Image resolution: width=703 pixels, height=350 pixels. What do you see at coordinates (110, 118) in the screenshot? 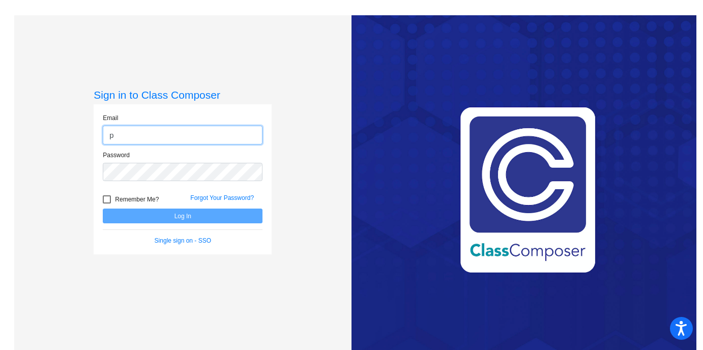
I see `label: Email` at bounding box center [110, 118].